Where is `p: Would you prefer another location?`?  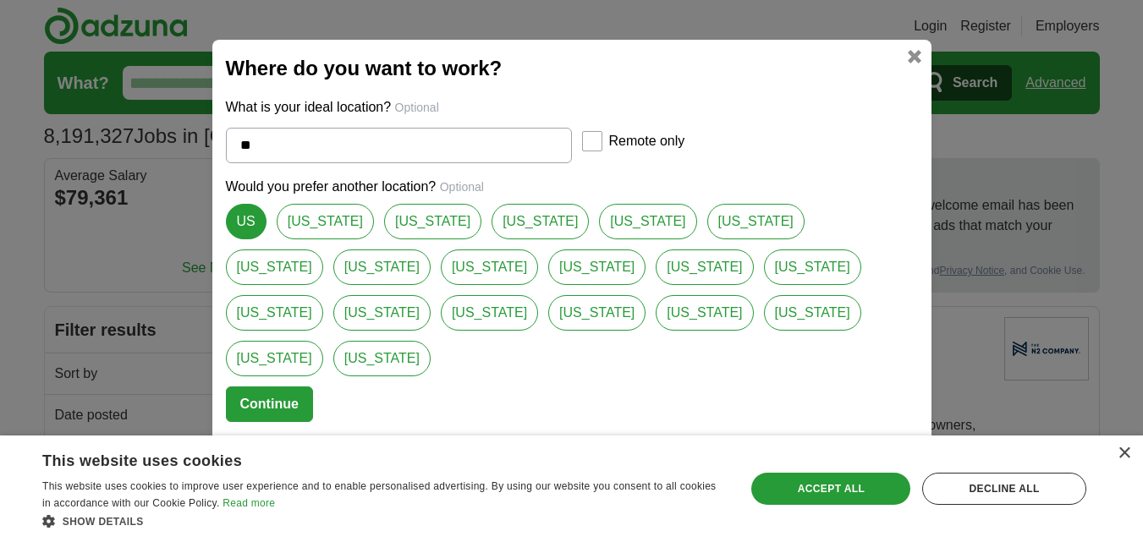
p: Would you prefer another location? is located at coordinates (572, 187).